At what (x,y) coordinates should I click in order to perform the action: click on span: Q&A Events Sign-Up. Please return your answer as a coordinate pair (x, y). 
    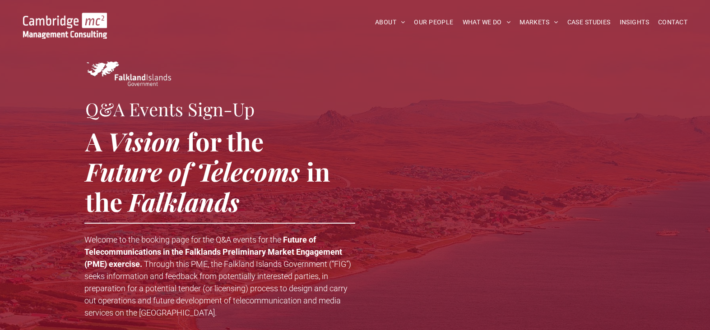
    Looking at the image, I should click on (170, 109).